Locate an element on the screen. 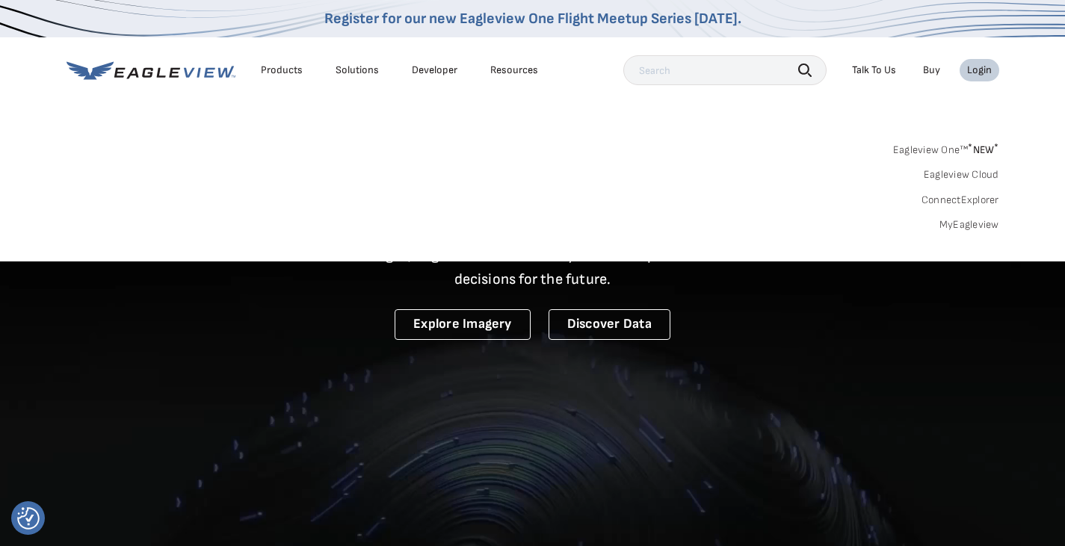  a: Developer is located at coordinates (434, 70).